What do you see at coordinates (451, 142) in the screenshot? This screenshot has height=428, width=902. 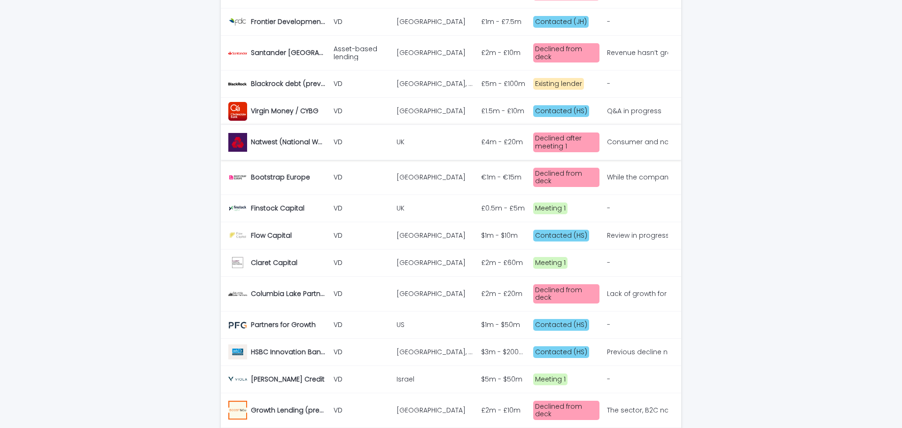 I see `tr: Natwest (National Westminster Bank)Natwest (National Westminster Bank) VDUKUK £4m - £20m£4m - £20...` at bounding box center [451, 142].